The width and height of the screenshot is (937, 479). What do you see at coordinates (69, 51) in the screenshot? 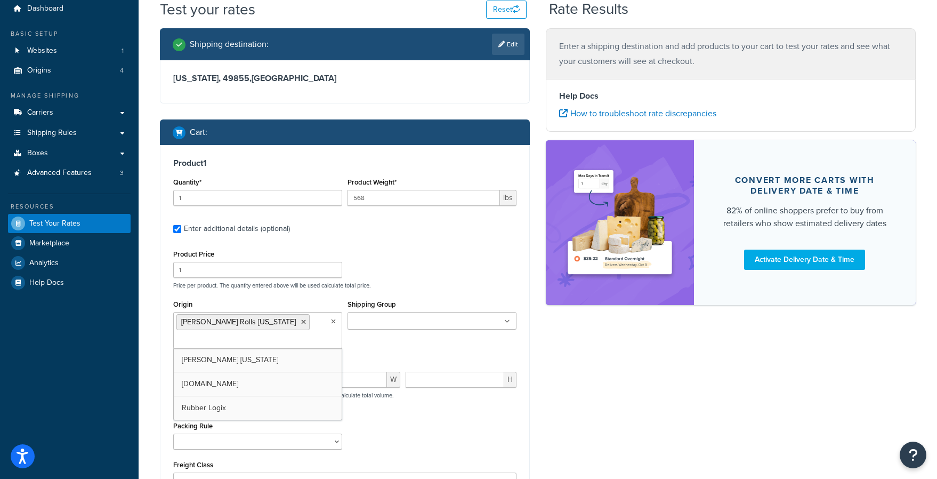
I see `li: Websites` at bounding box center [69, 51].